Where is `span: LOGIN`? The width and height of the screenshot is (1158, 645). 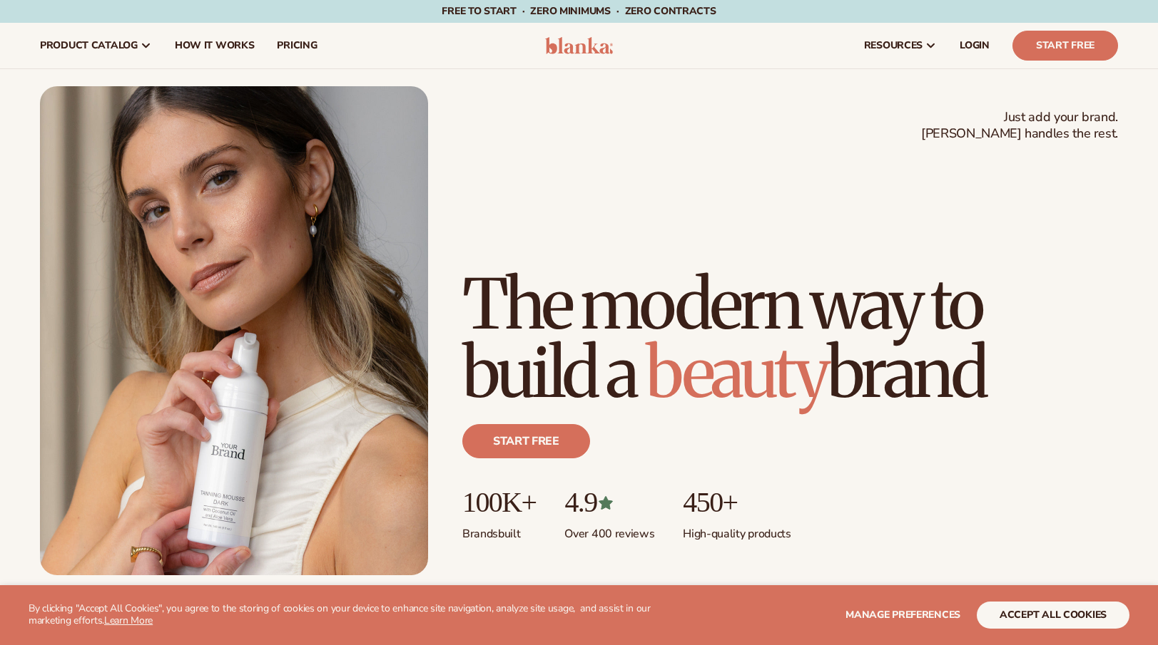
span: LOGIN is located at coordinates (974, 46).